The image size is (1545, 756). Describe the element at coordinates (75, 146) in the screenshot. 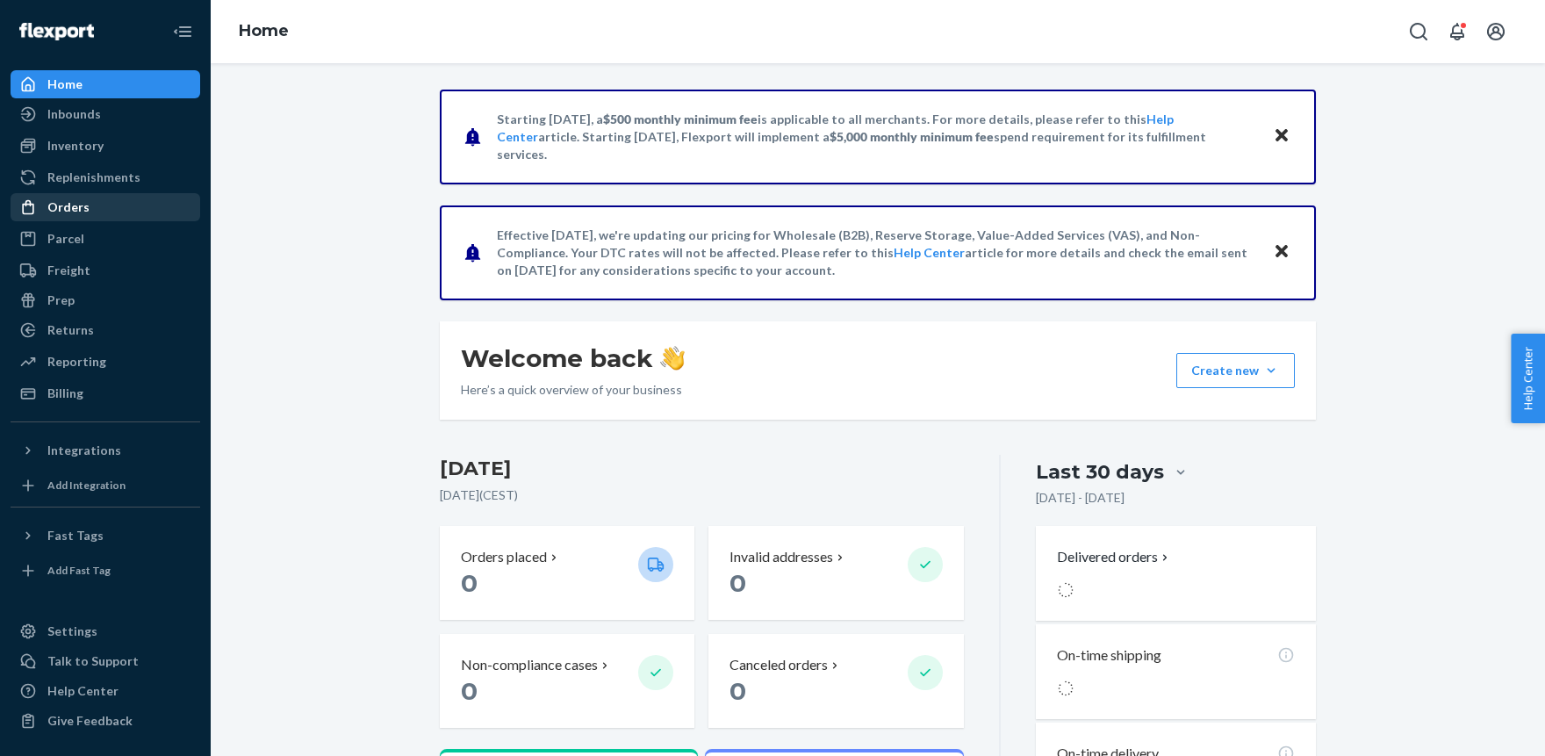

I see `div: Inventory` at that location.